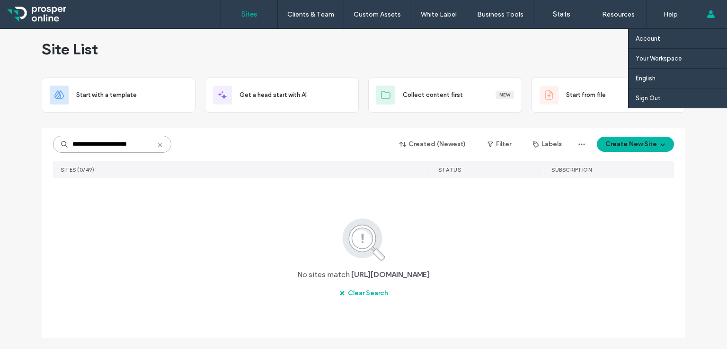 This screenshot has width=727, height=349. I want to click on img: search.svg, so click(363, 239).